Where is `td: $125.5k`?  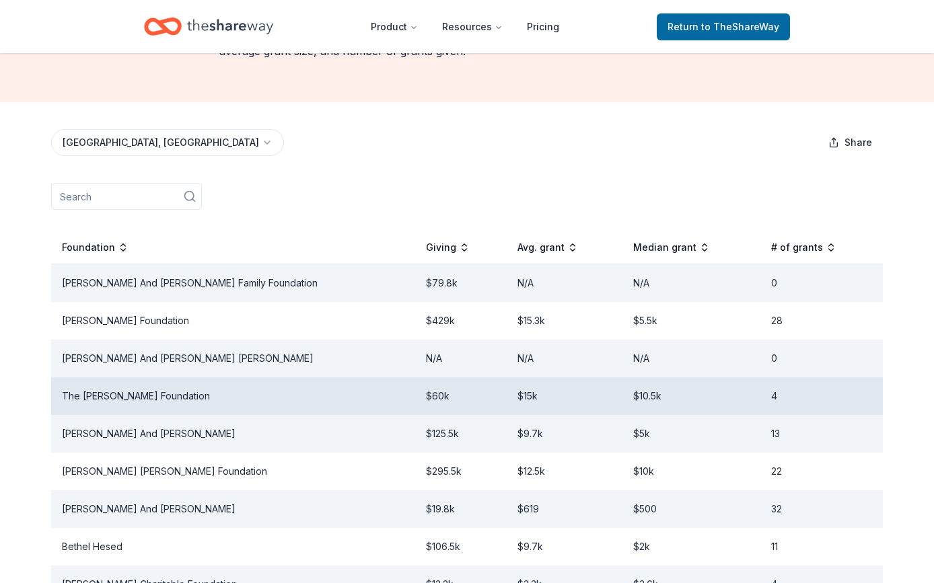 td: $125.5k is located at coordinates (461, 434).